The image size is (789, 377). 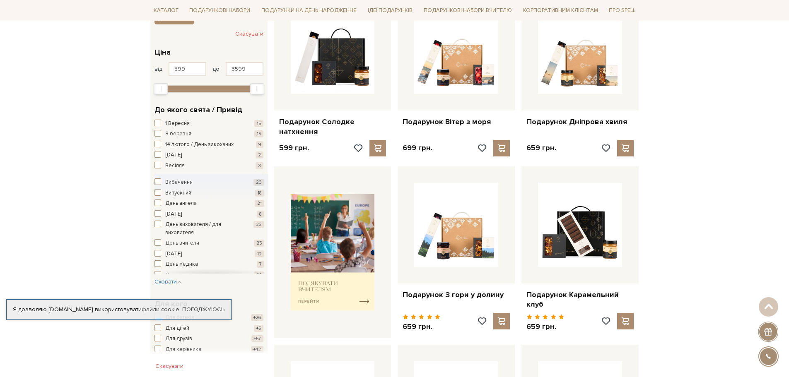 What do you see at coordinates (158, 69) in the screenshot?
I see `span: від` at bounding box center [158, 69].